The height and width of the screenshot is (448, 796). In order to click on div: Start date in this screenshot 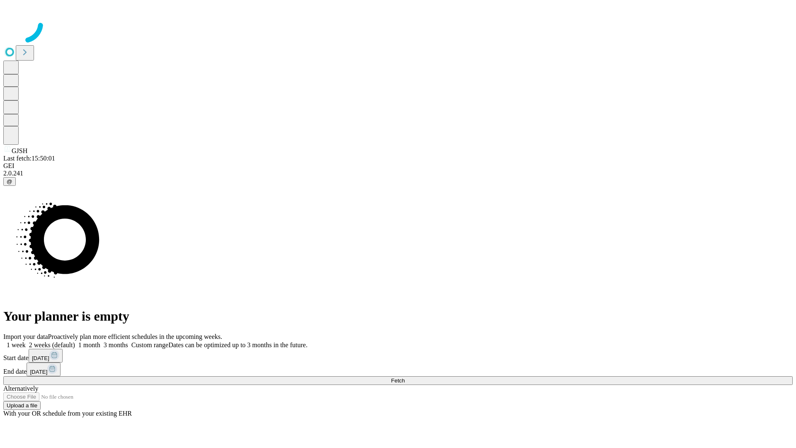, I will do `click(398, 355)`.